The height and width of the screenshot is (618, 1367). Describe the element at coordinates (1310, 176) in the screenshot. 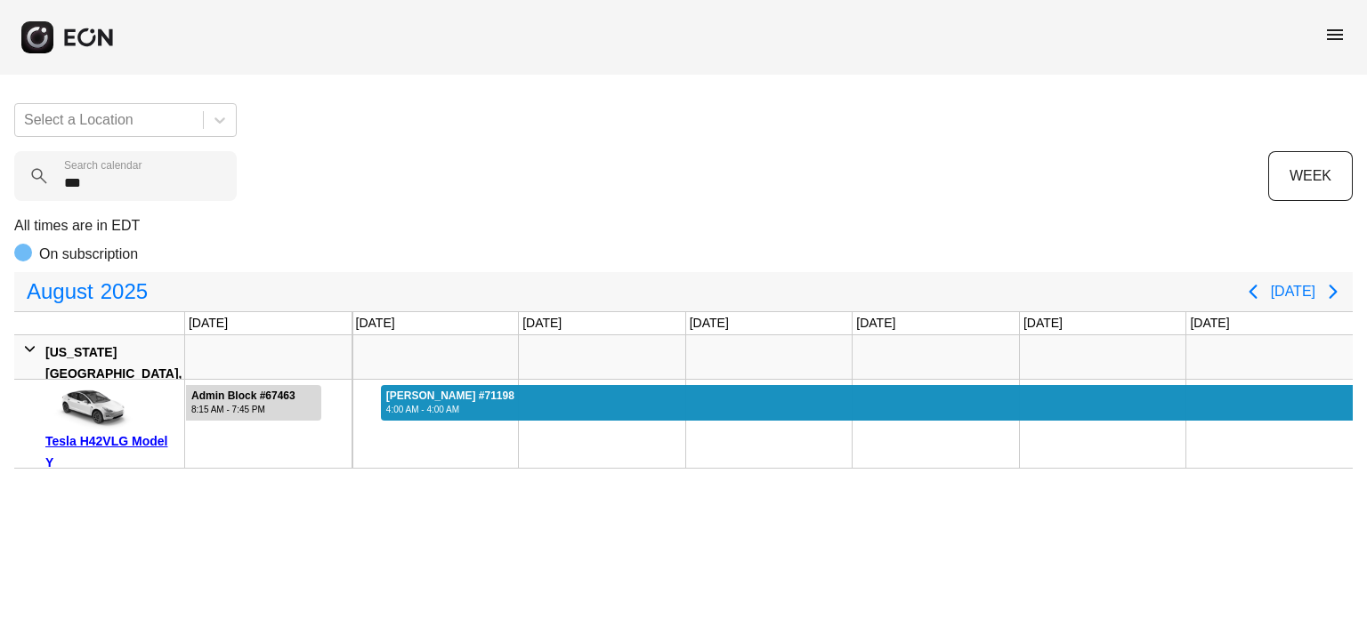

I see `button: WEEK` at that location.